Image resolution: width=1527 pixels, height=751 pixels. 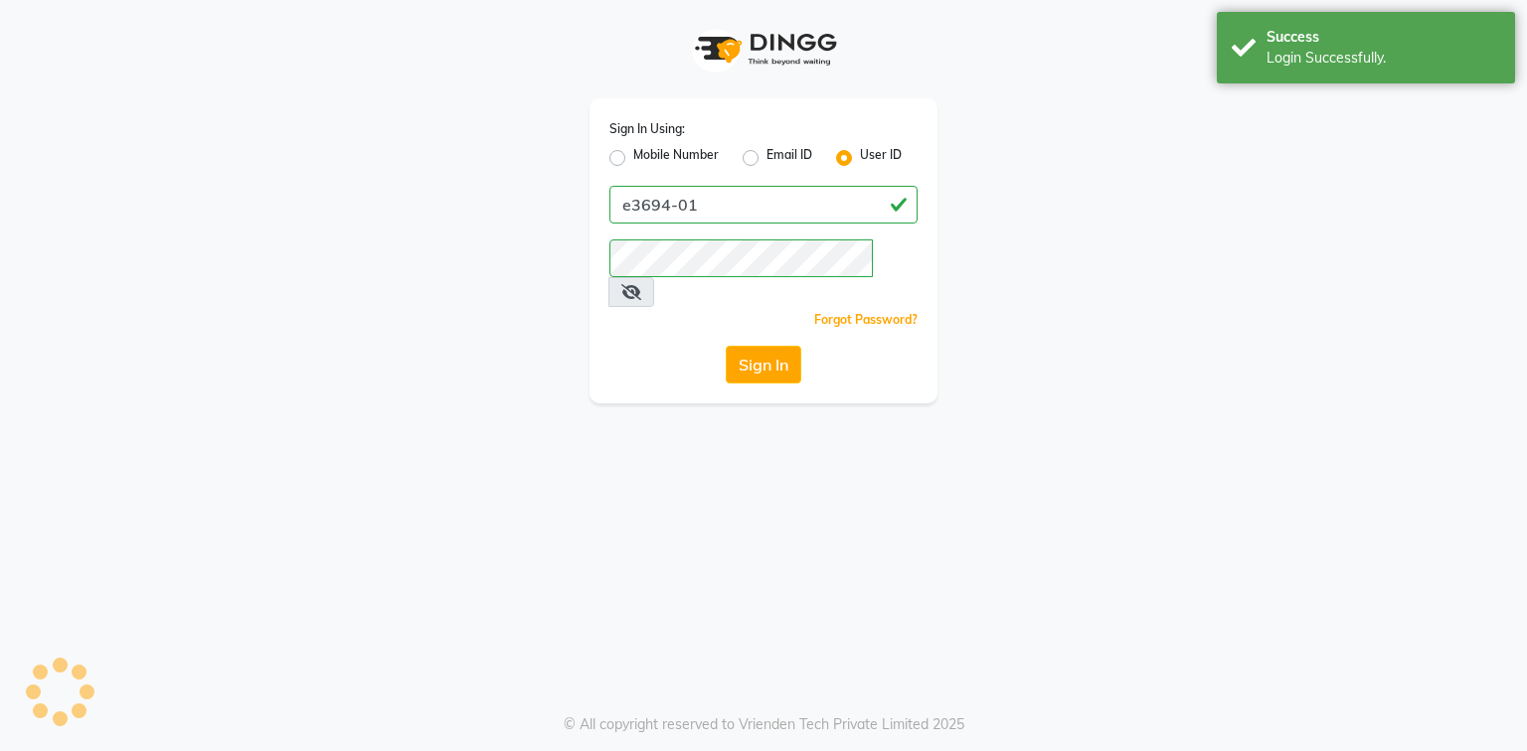 What do you see at coordinates (763, 365) in the screenshot?
I see `button: Sign In` at bounding box center [763, 365].